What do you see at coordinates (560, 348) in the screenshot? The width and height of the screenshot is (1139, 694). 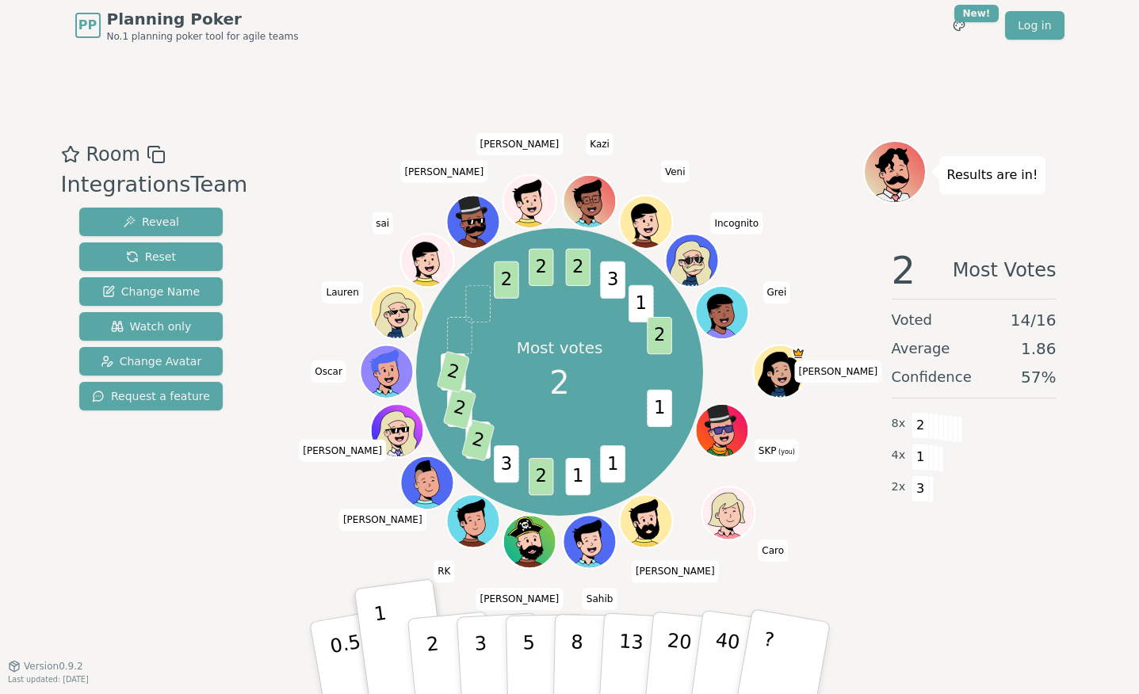 I see `p: Most votes` at bounding box center [560, 348].